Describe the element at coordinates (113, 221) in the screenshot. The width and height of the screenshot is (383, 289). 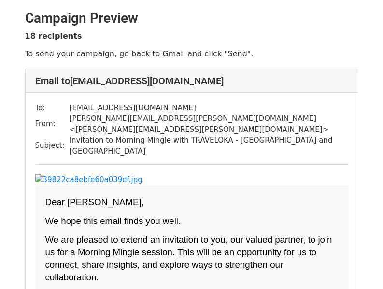
I see `span: We hope this email finds you well.` at that location.